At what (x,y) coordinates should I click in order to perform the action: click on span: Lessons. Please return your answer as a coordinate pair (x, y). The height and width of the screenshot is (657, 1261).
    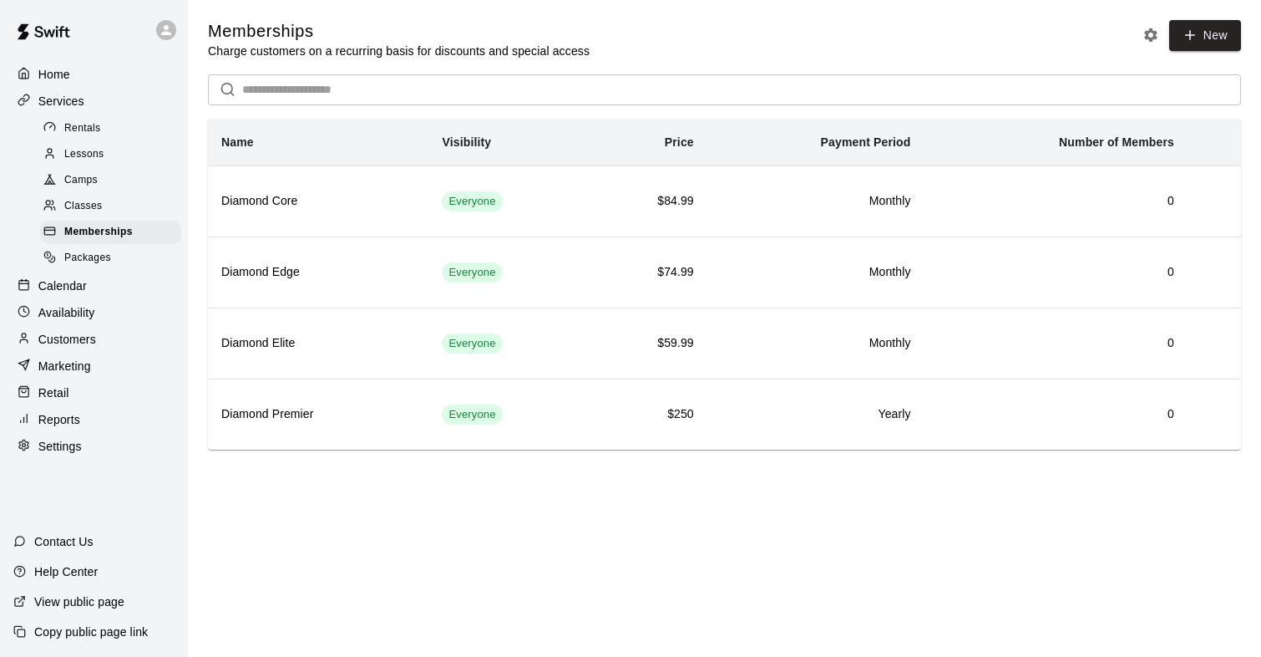
    Looking at the image, I should click on (84, 155).